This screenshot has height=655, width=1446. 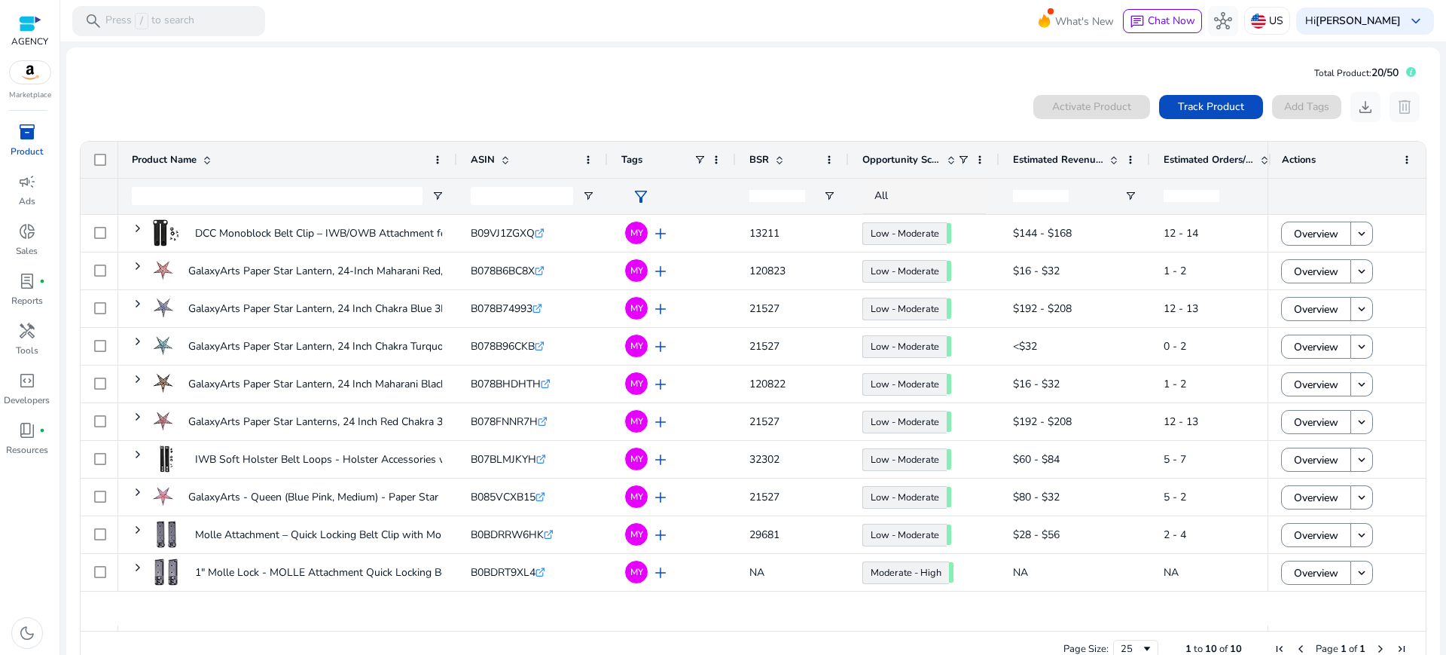 What do you see at coordinates (504, 421) in the screenshot?
I see `span: B078FNNR7H` at bounding box center [504, 421].